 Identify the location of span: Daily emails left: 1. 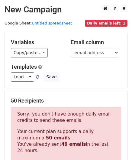
(106, 23).